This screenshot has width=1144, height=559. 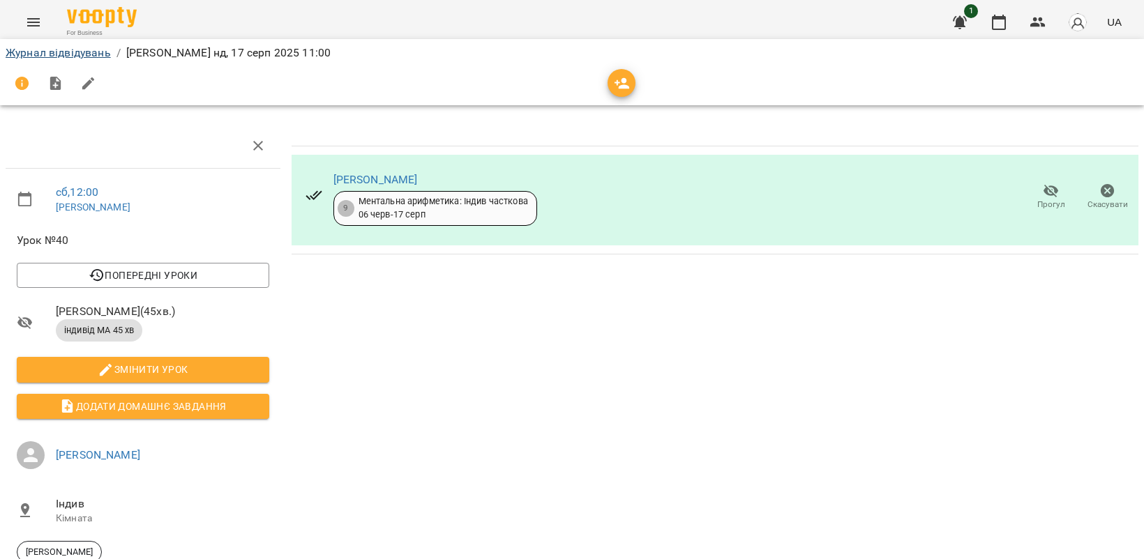 I want to click on span: Змінити урок, so click(x=143, y=370).